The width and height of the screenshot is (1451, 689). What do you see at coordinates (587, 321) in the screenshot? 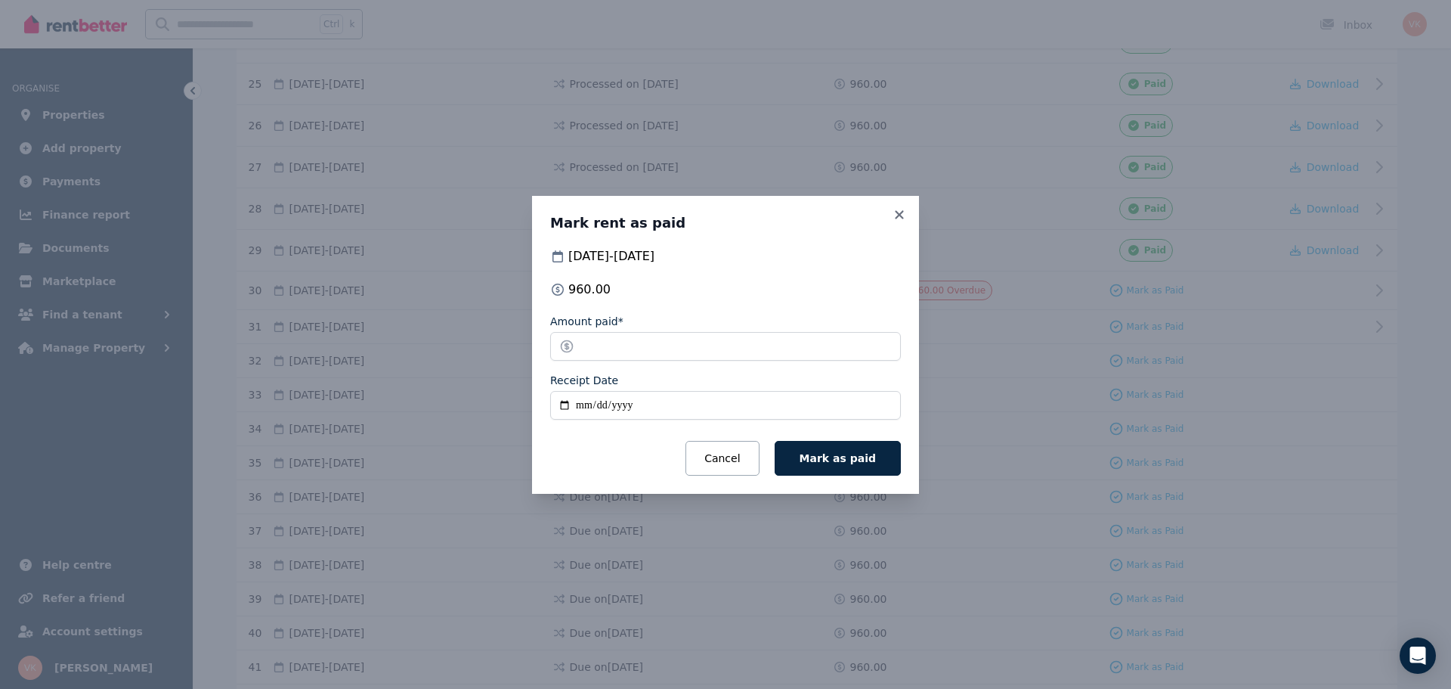
I see `label: Amount paid*` at bounding box center [587, 321].